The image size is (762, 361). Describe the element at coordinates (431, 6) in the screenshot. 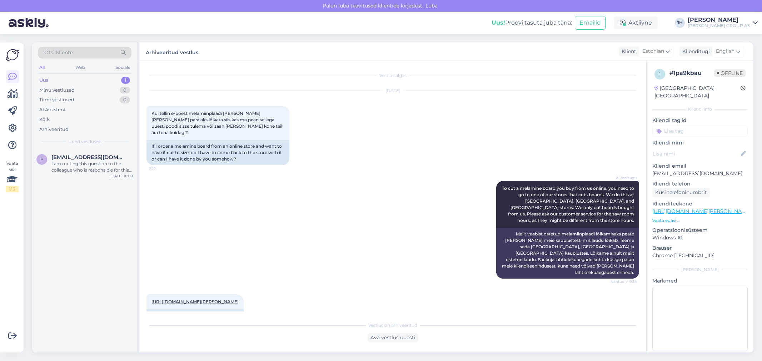

I see `span: Luba` at that location.